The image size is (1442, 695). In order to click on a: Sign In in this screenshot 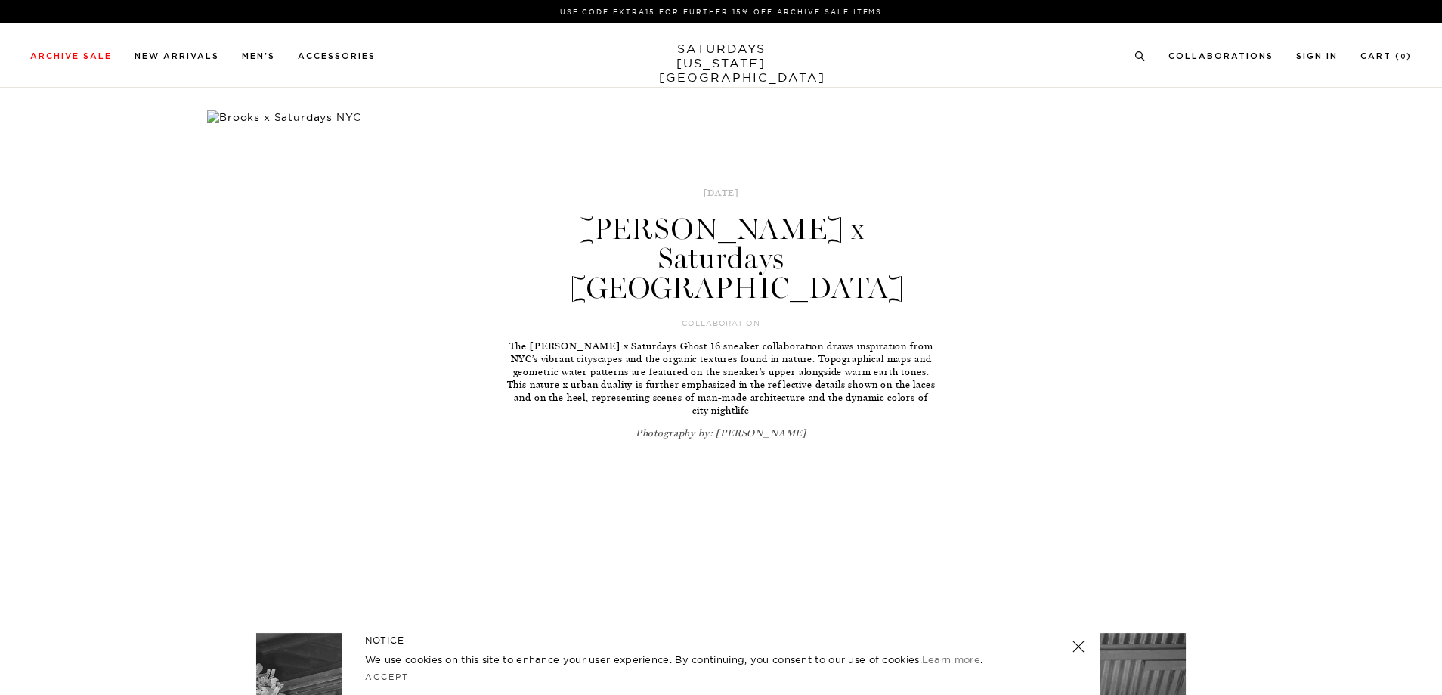, I will do `click(1317, 56)`.